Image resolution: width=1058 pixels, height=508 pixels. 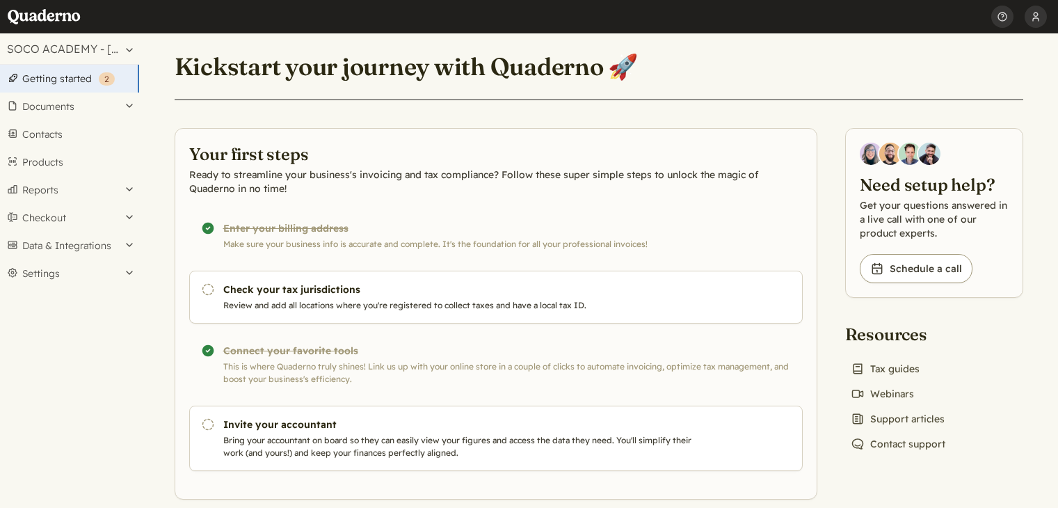 I want to click on a: Invite your accountant Bring your accountant on board so they can easily view your figures and ac..., so click(x=496, y=438).